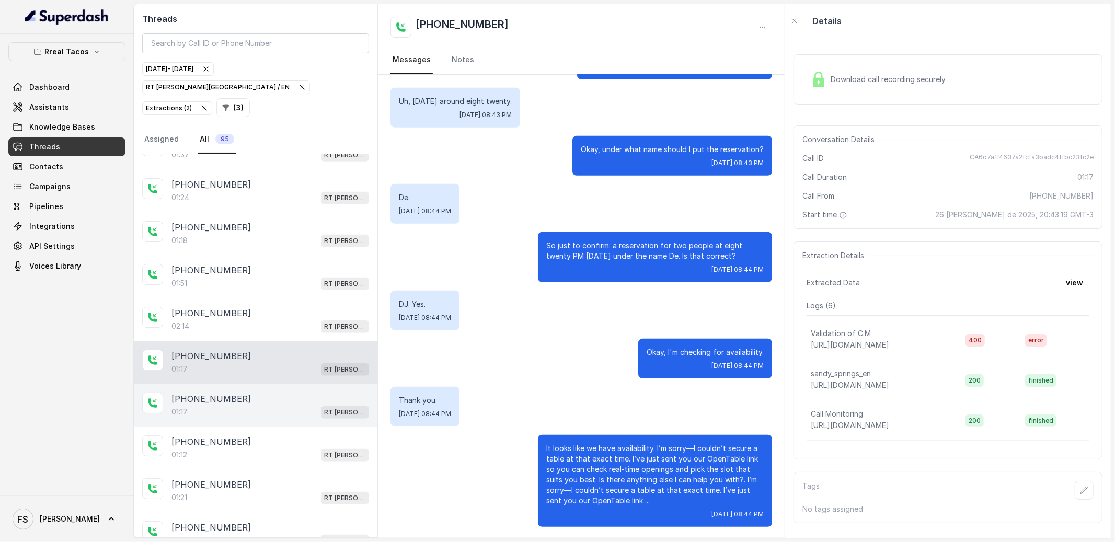 The image size is (1115, 542). I want to click on p: No tags assigned, so click(948, 509).